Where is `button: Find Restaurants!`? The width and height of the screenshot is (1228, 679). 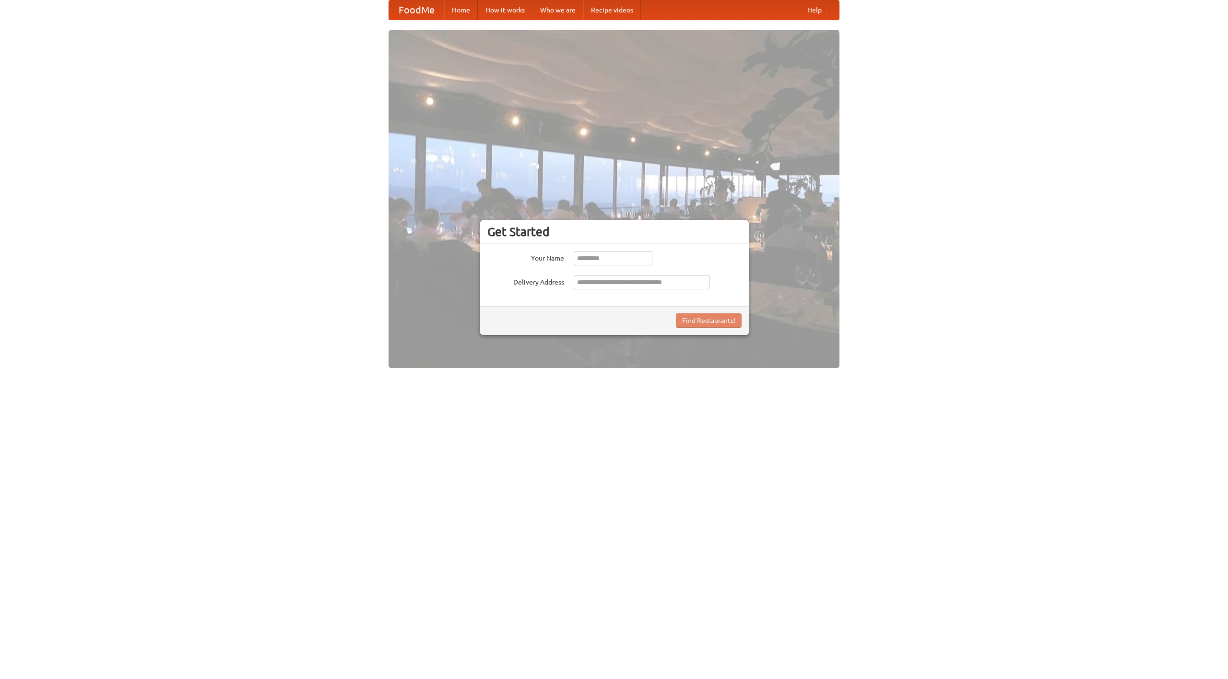 button: Find Restaurants! is located at coordinates (708, 320).